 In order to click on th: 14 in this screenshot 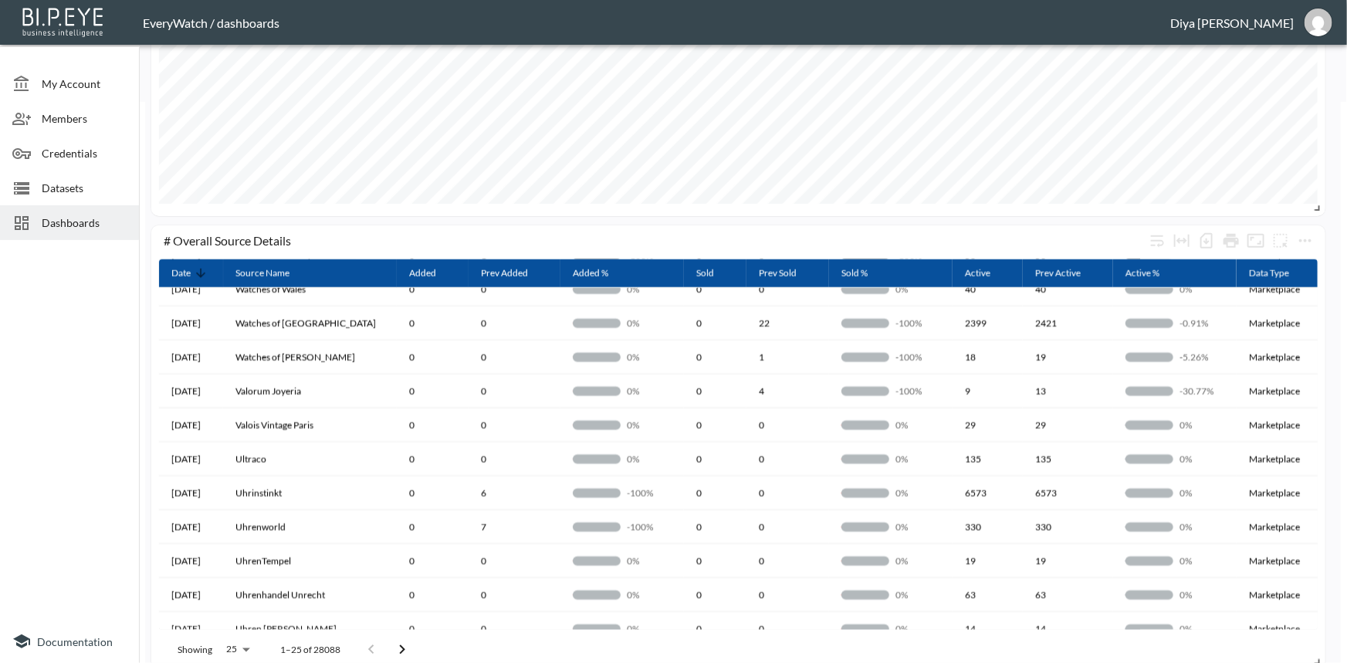, I will do `click(1068, 629)`.